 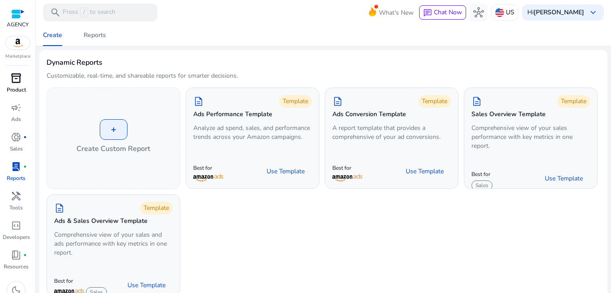 What do you see at coordinates (113, 244) in the screenshot?
I see `p: Comprehensive view of your sales and ads performance with key metrics in one report.` at bounding box center [113, 244].